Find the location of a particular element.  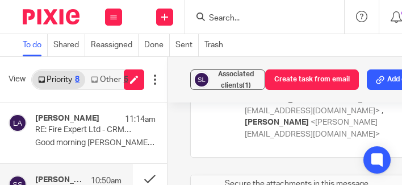

span: View is located at coordinates (17, 79).